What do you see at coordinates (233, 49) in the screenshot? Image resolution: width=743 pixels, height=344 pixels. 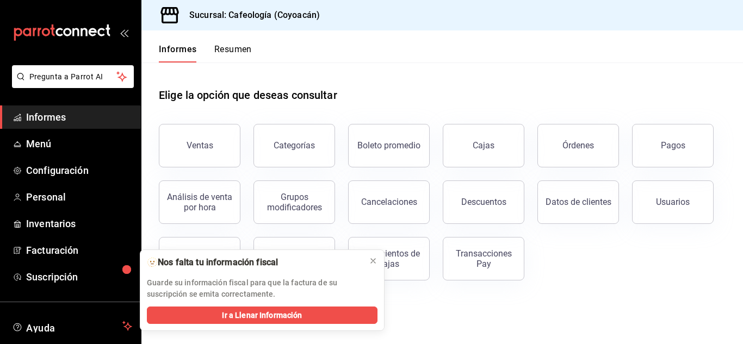 I see `font: Resumen` at bounding box center [233, 49].